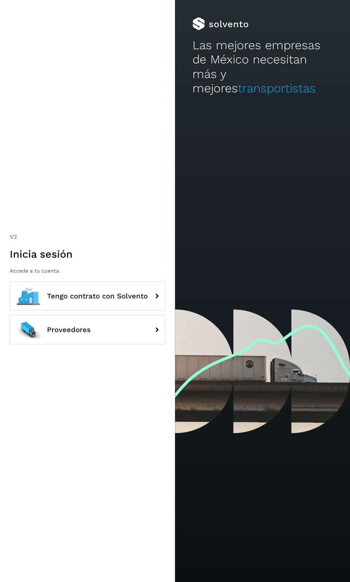 This screenshot has width=350, height=582. What do you see at coordinates (87, 254) in the screenshot?
I see `h1: Inicia sesión` at bounding box center [87, 254].